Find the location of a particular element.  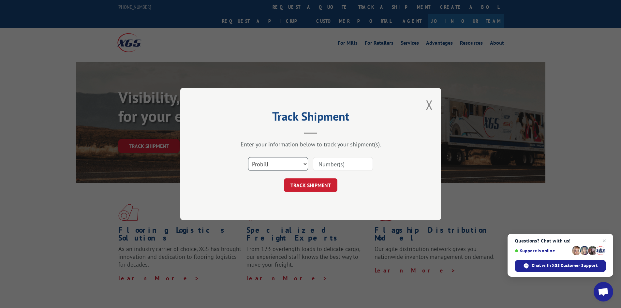

span: Support is online is located at coordinates (542, 251).